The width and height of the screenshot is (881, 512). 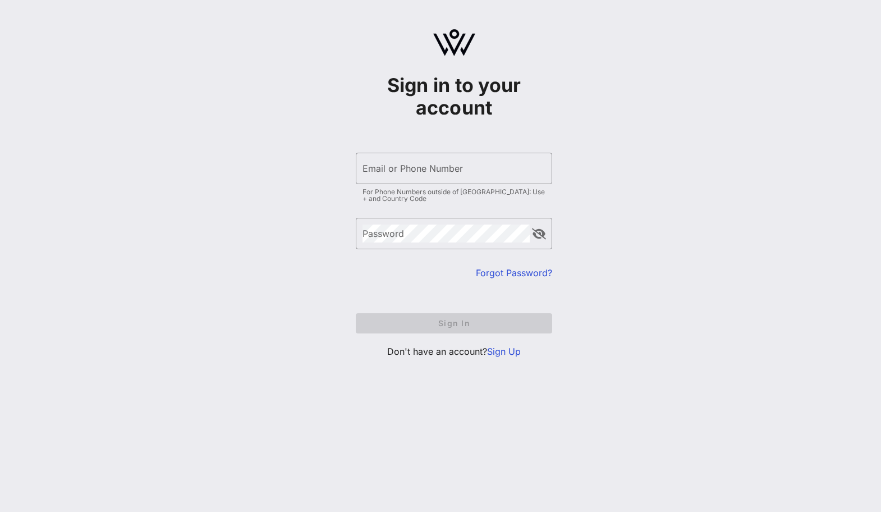 I want to click on p: Don't have an account?, so click(x=454, y=351).